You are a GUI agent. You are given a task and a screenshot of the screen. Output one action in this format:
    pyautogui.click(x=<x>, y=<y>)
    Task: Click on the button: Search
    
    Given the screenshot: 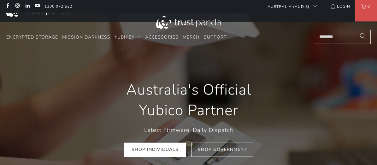 What is the action you would take?
    pyautogui.click(x=363, y=37)
    